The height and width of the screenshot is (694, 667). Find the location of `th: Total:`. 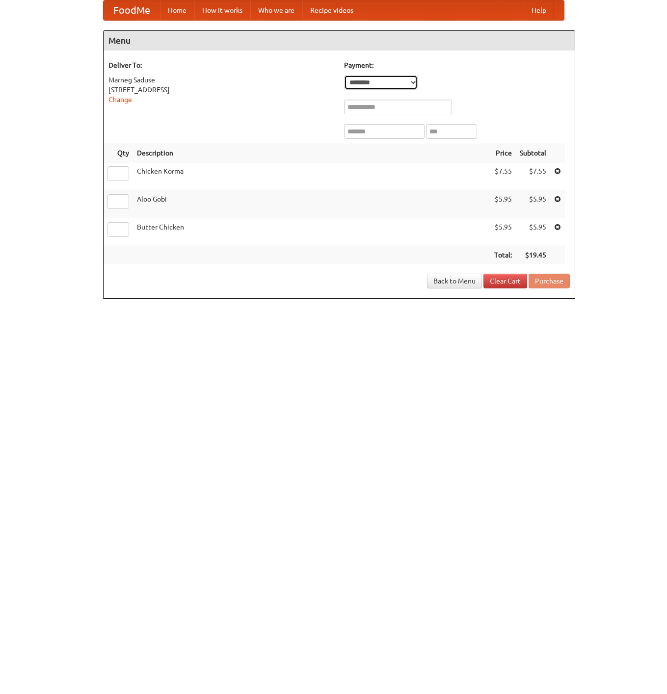

th: Total: is located at coordinates (503, 255).